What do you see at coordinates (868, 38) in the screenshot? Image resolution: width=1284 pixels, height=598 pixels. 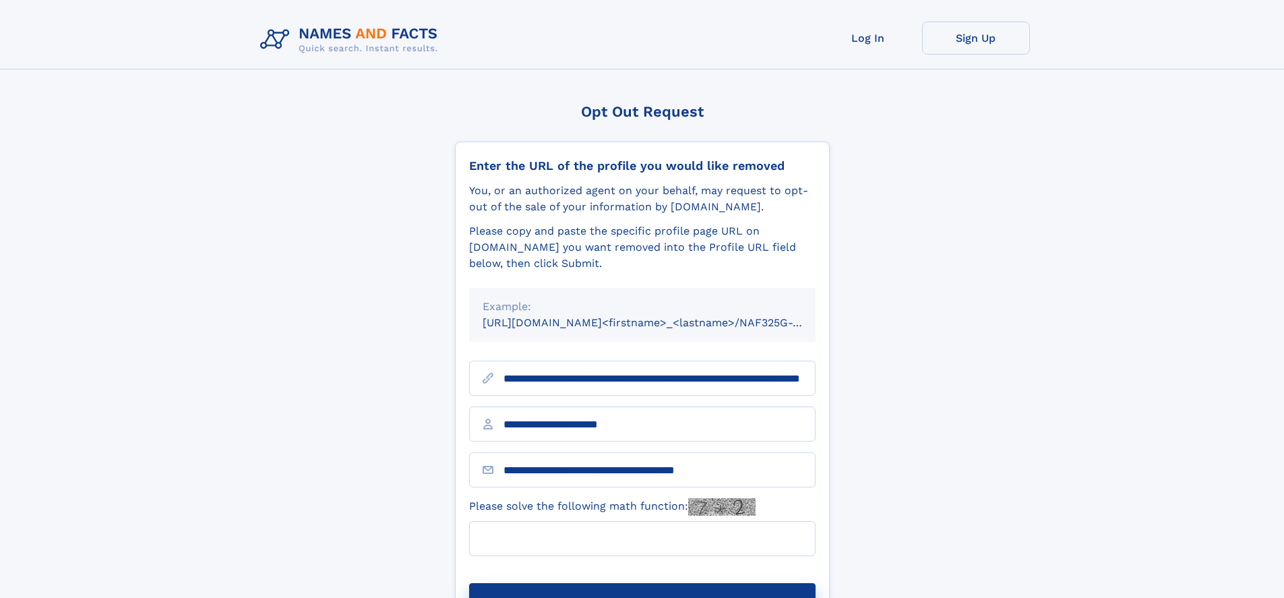 I see `a: Log In` at bounding box center [868, 38].